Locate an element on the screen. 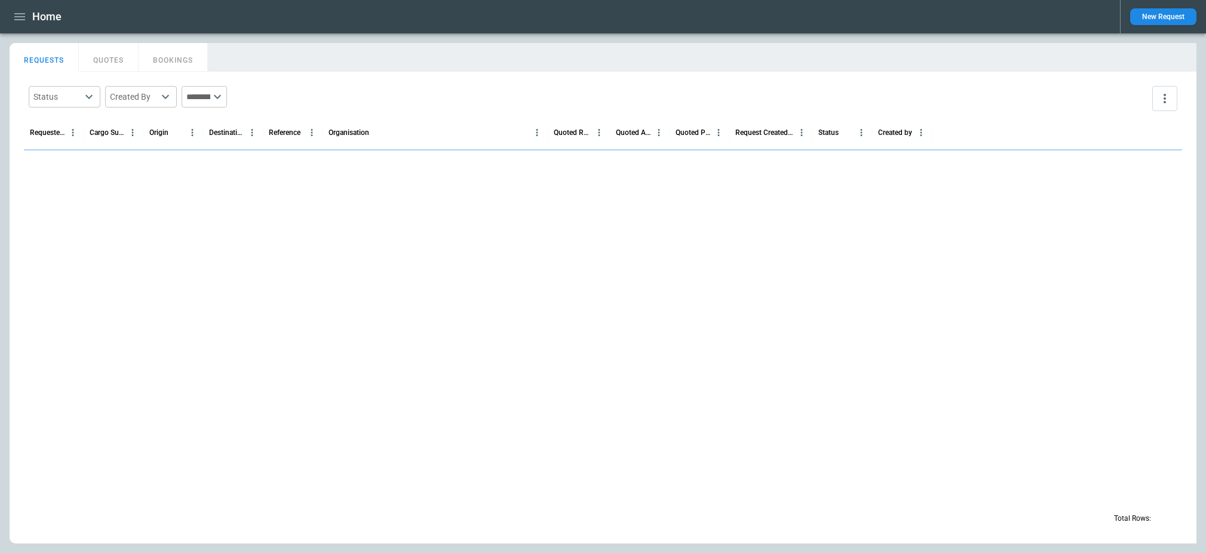  div: Quoted Aircraft is located at coordinates (633, 133).